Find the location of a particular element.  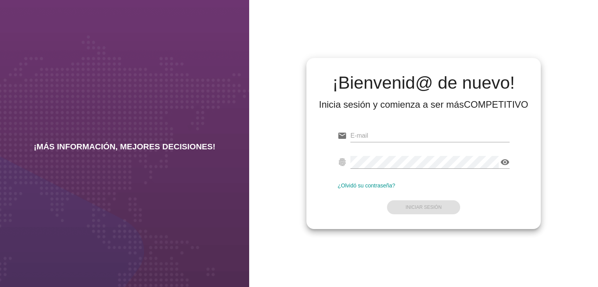

div: Inicia sesión y comienza a ser más is located at coordinates (423, 105).